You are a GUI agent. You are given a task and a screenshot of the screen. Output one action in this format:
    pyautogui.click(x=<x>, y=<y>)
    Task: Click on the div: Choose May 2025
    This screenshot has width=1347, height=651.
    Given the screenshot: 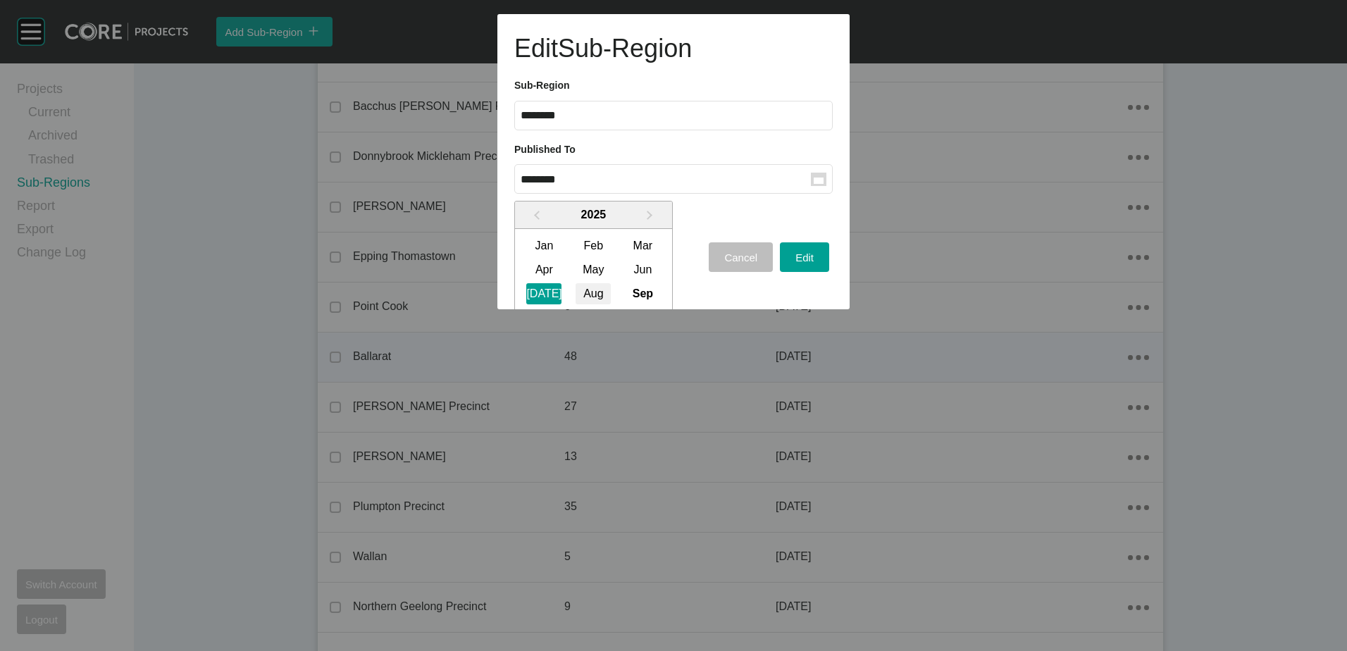 What is the action you would take?
    pyautogui.click(x=593, y=270)
    